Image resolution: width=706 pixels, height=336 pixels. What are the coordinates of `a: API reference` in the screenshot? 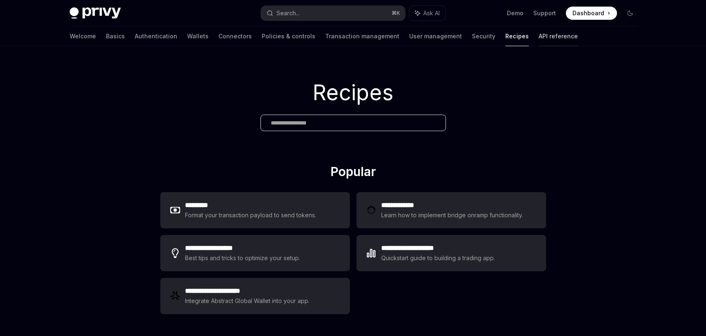 It's located at (558, 36).